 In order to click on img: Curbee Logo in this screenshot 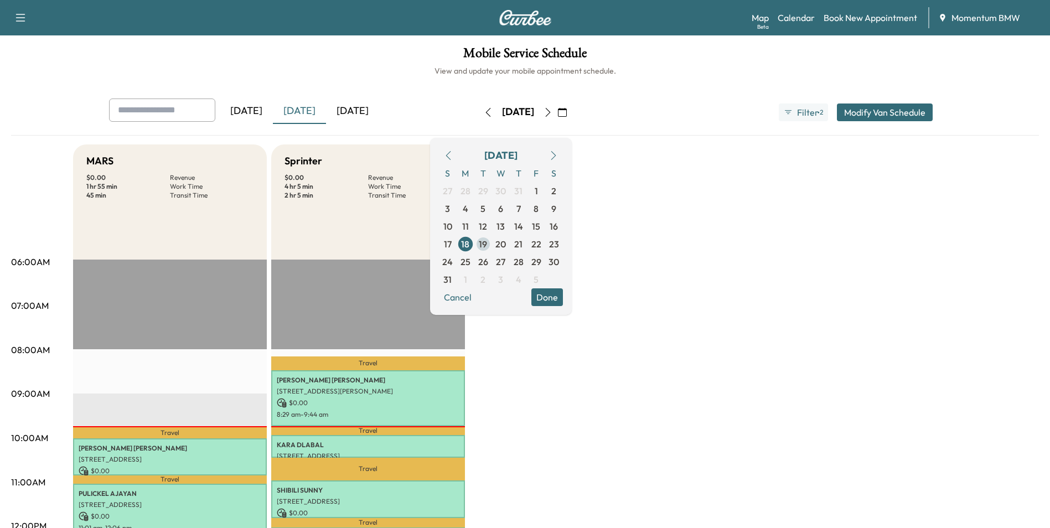, I will do `click(525, 18)`.